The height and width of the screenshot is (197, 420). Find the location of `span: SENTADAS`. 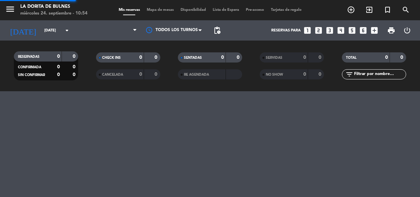

span: SENTADAS is located at coordinates (193, 58).